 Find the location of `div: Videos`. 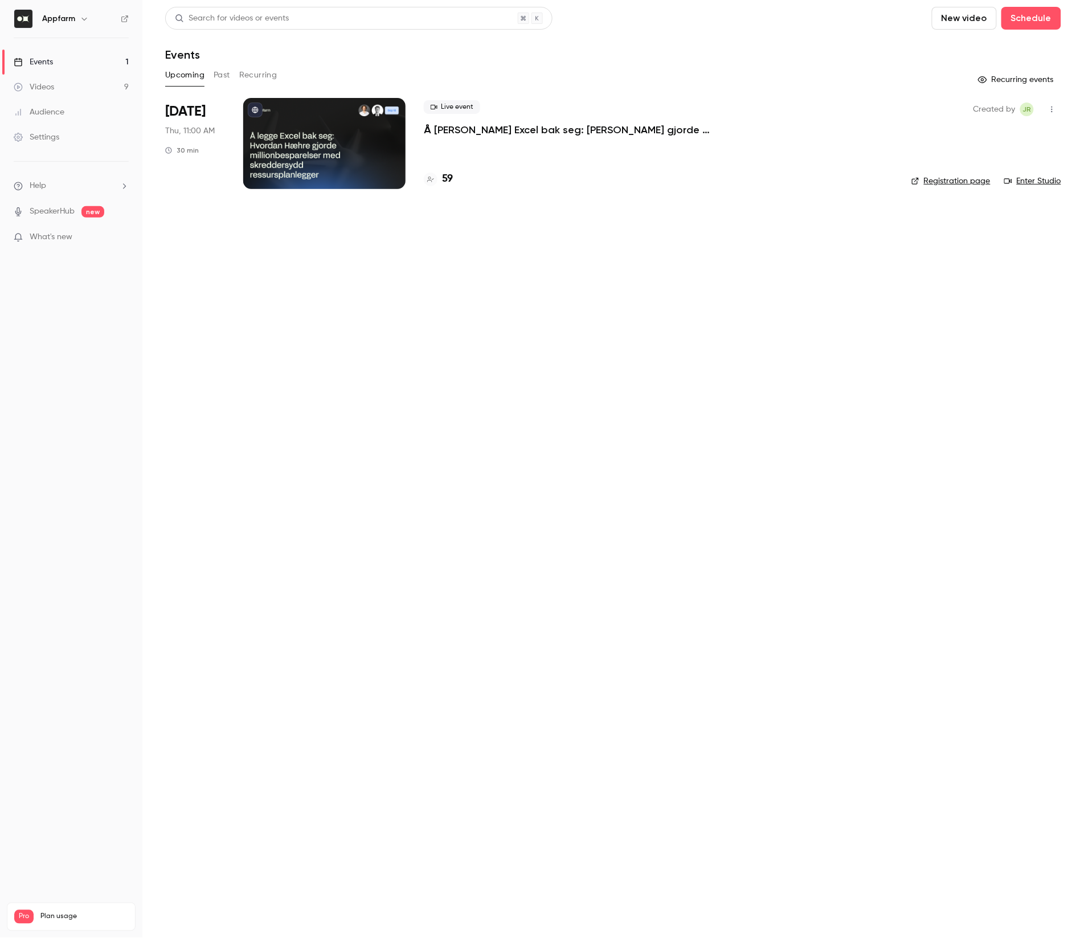

div: Videos is located at coordinates (34, 87).